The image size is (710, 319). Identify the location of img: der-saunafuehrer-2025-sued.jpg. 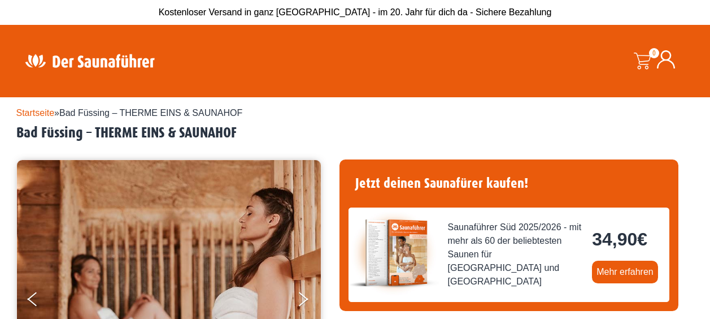
(394, 253).